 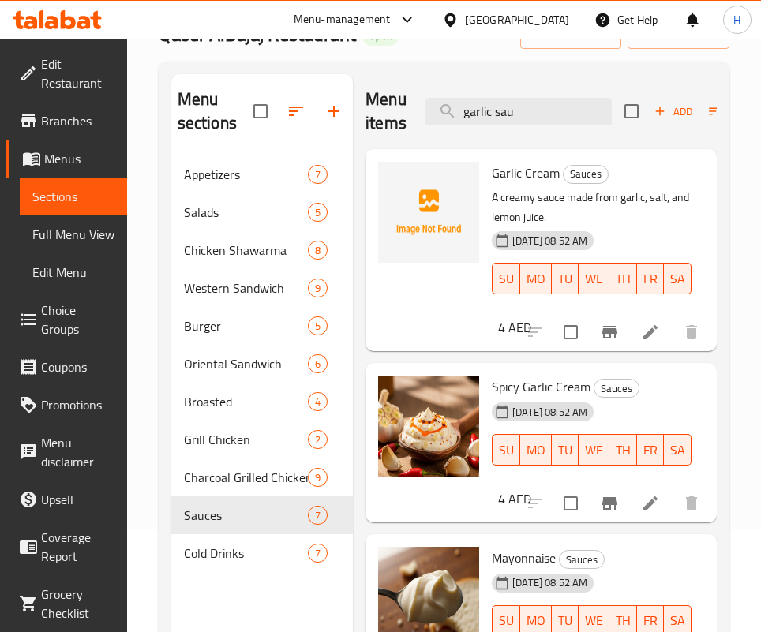 I want to click on a: Edit Menu, so click(x=73, y=272).